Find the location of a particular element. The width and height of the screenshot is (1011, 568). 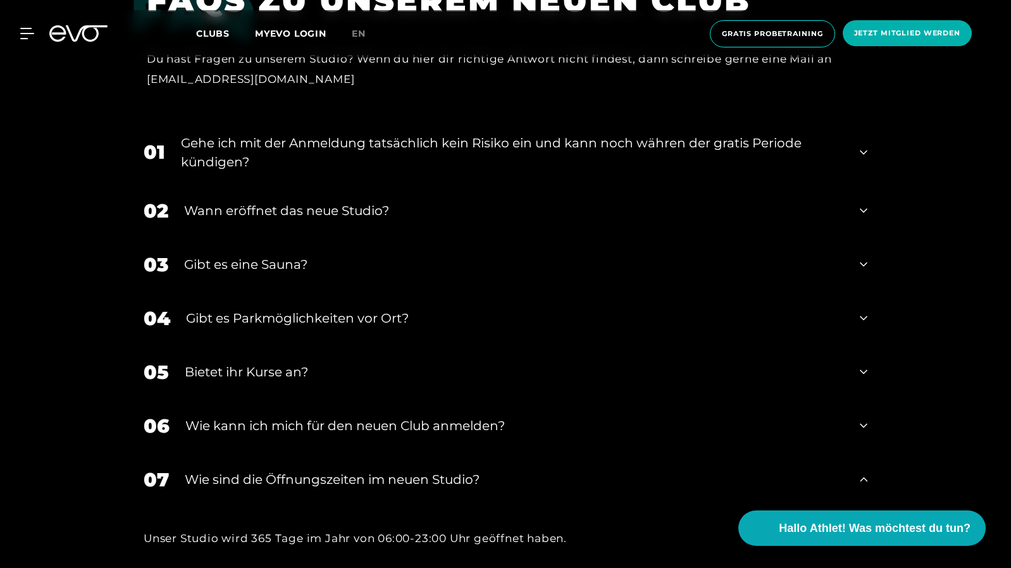

span: Gratis Probetraining is located at coordinates (772, 34).